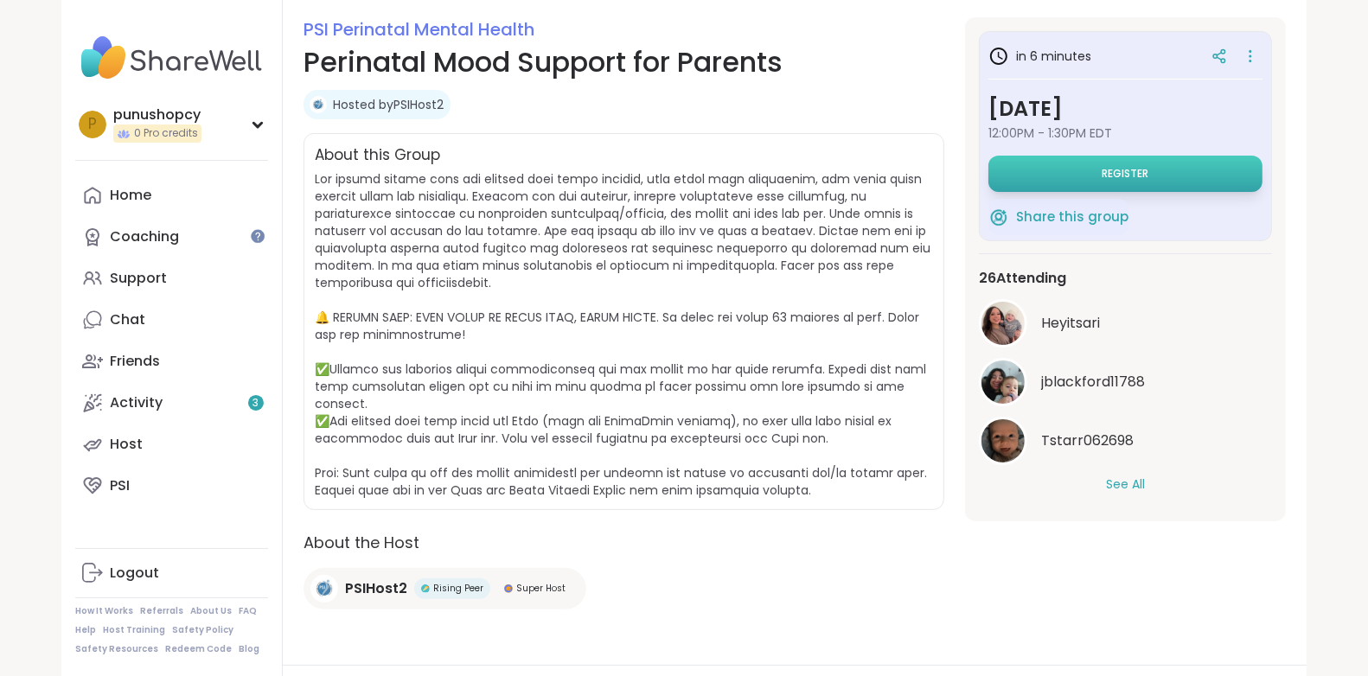  Describe the element at coordinates (144, 237) in the screenshot. I see `div: Coaching` at that location.